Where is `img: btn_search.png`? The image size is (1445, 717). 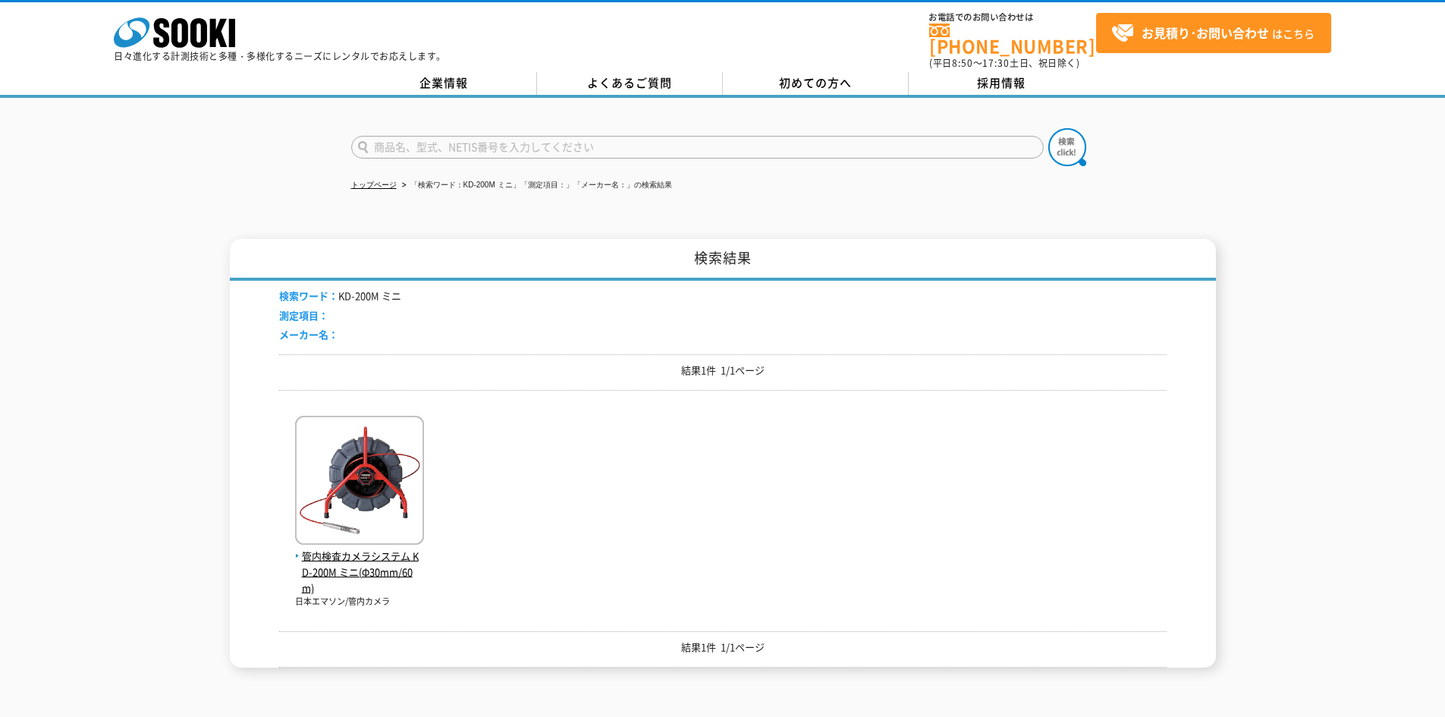 img: btn_search.png is located at coordinates (1067, 147).